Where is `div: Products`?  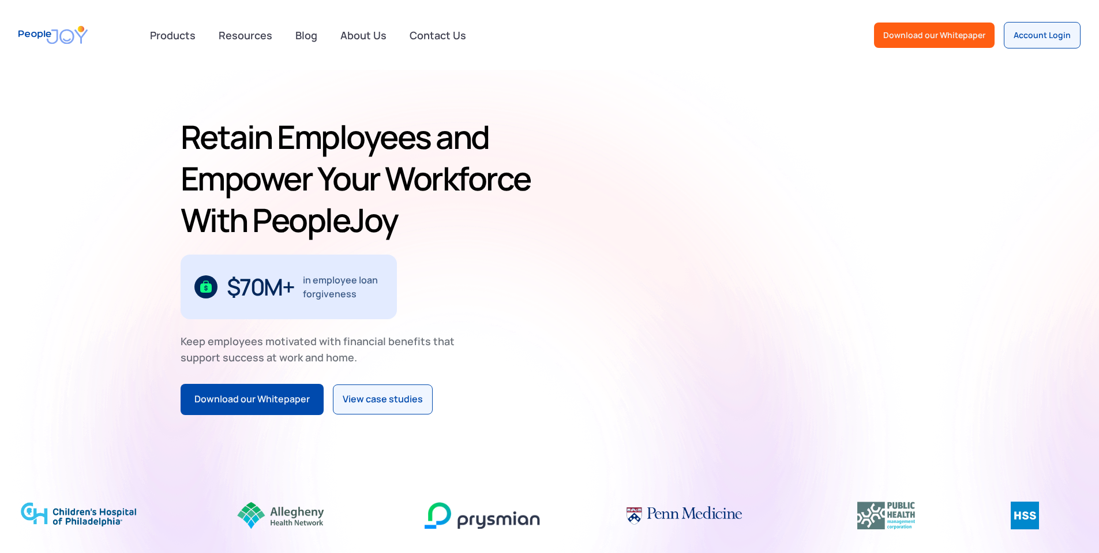 div: Products is located at coordinates (172, 35).